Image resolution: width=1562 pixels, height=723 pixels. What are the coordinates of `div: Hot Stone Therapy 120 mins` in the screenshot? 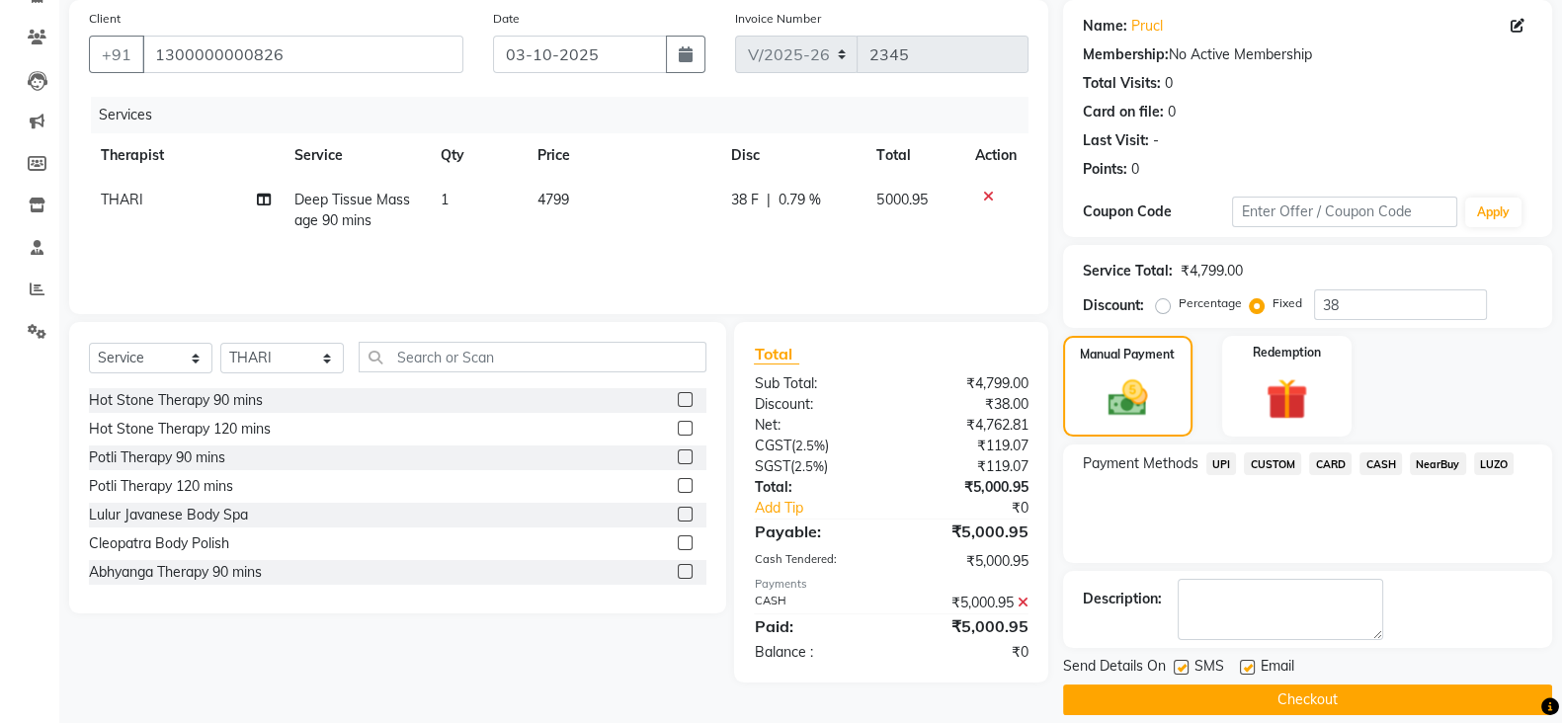 It's located at (180, 429).